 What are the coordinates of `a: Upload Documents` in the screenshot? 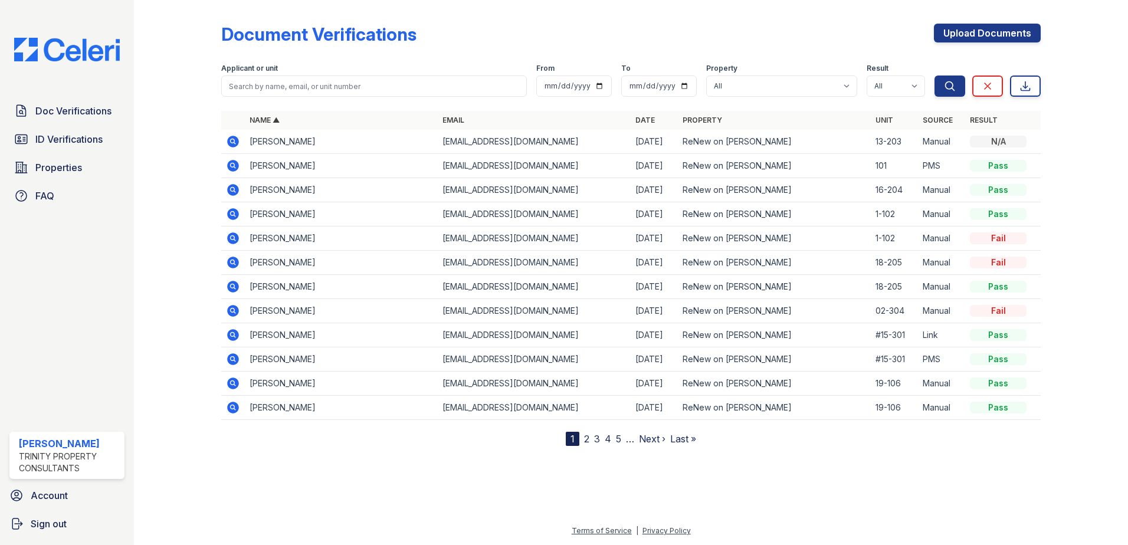 It's located at (987, 33).